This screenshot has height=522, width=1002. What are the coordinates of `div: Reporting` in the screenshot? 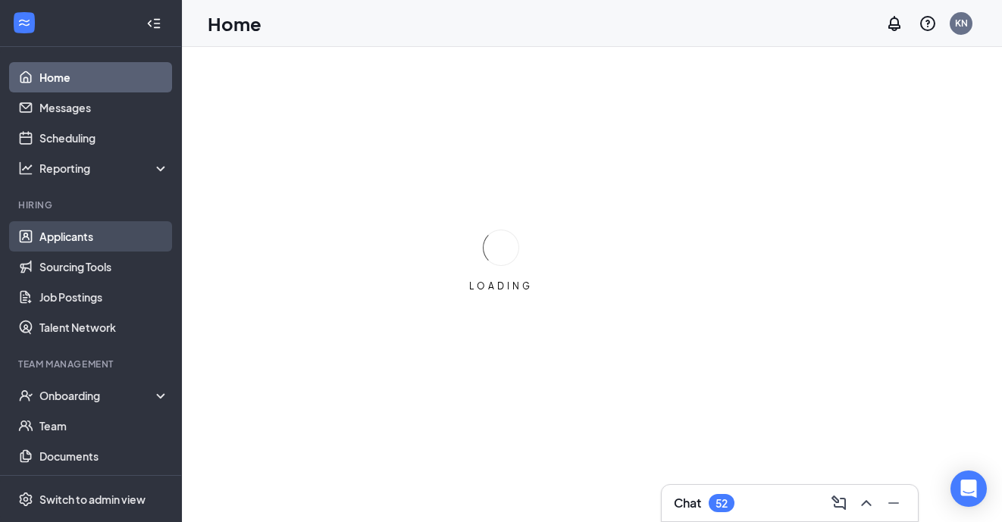 It's located at (105, 168).